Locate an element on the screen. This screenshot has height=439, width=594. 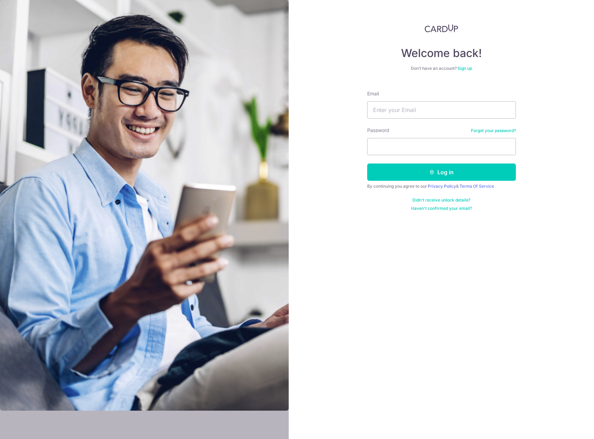
a: Privacy Policy is located at coordinates (442, 186).